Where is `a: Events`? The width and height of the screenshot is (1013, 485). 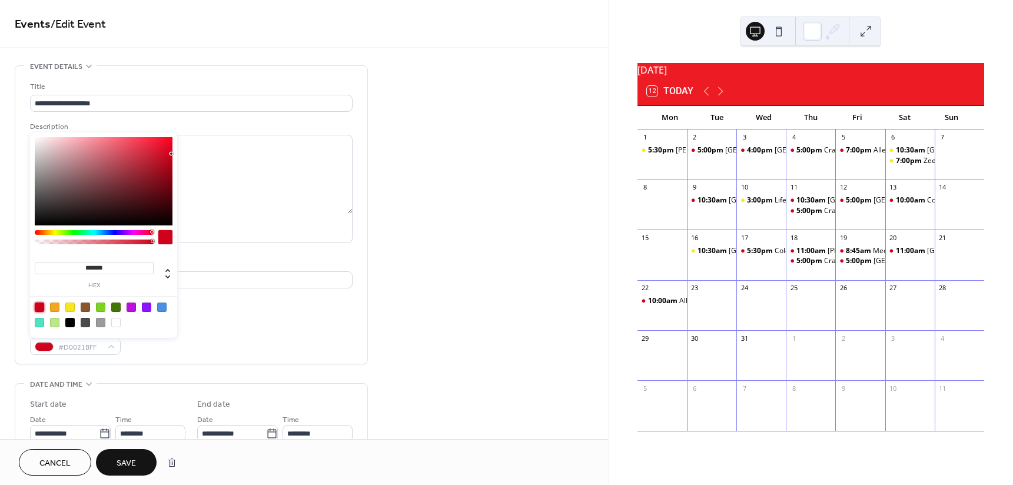
a: Events is located at coordinates (32, 24).